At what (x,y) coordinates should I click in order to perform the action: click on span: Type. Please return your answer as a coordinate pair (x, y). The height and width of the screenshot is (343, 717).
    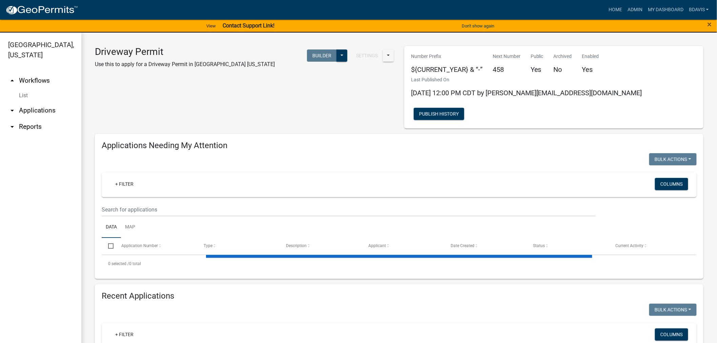
    Looking at the image, I should click on (208, 246).